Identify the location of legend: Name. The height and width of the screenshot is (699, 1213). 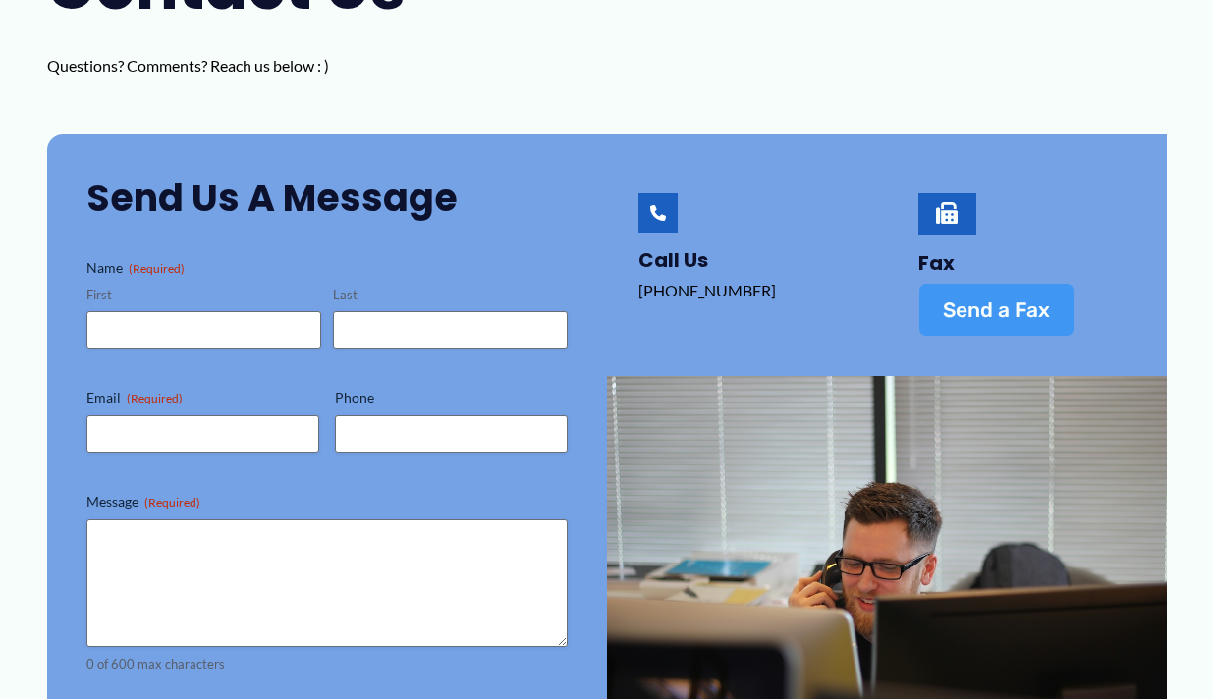
(136, 268).